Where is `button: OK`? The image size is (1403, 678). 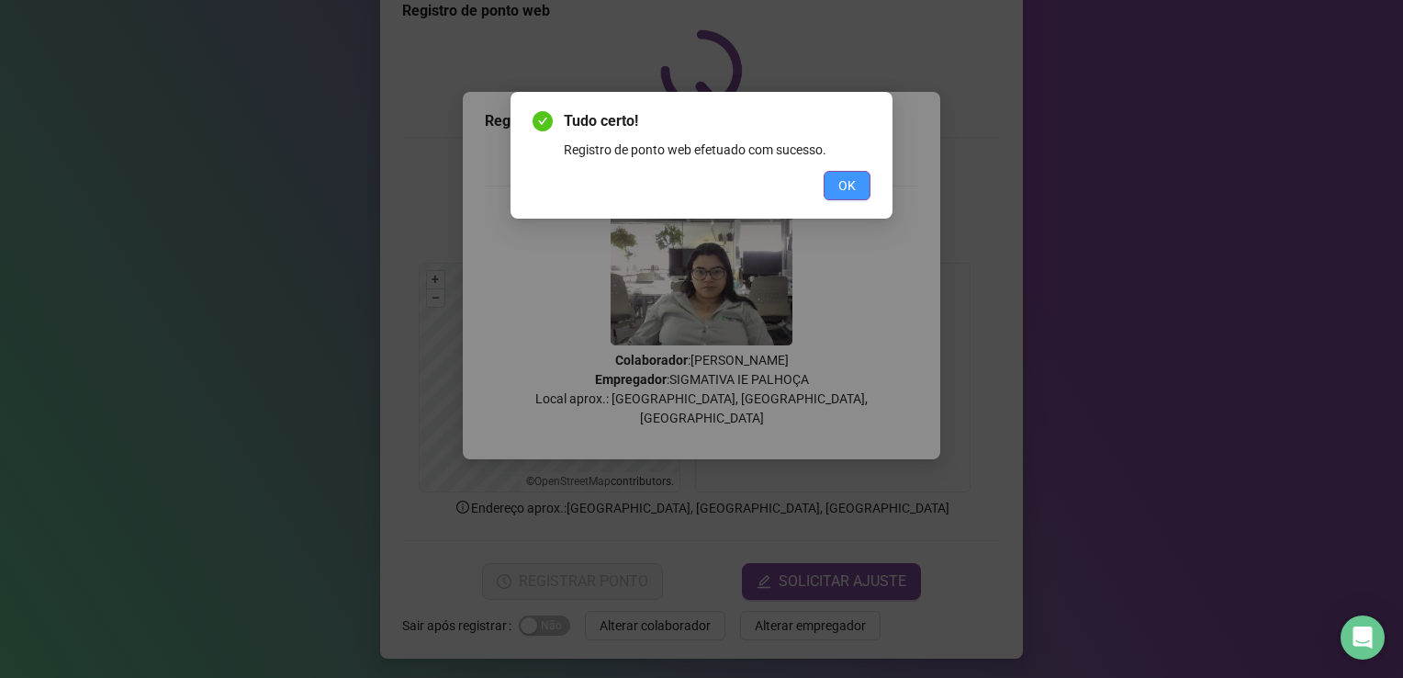 button: OK is located at coordinates (847, 185).